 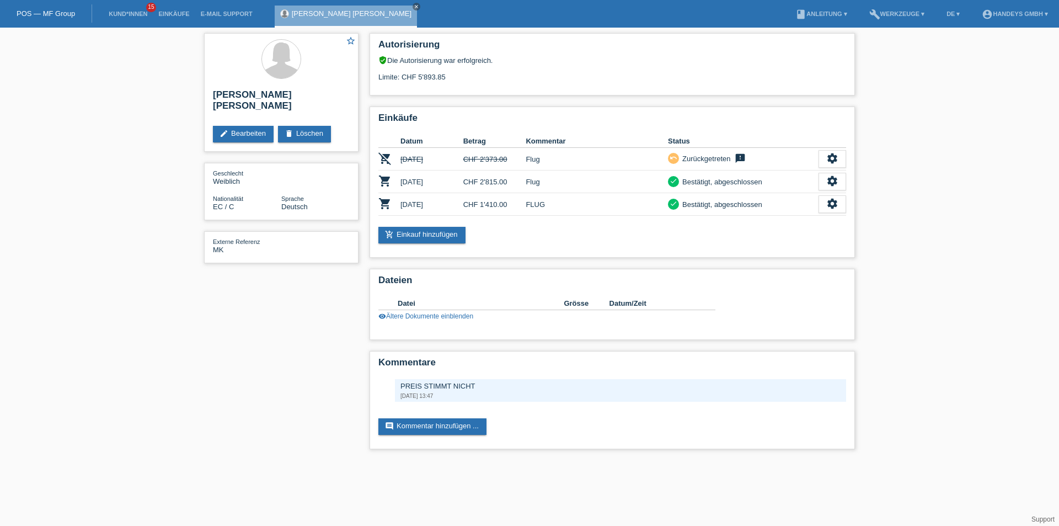 I want to click on i: visibility, so click(x=382, y=316).